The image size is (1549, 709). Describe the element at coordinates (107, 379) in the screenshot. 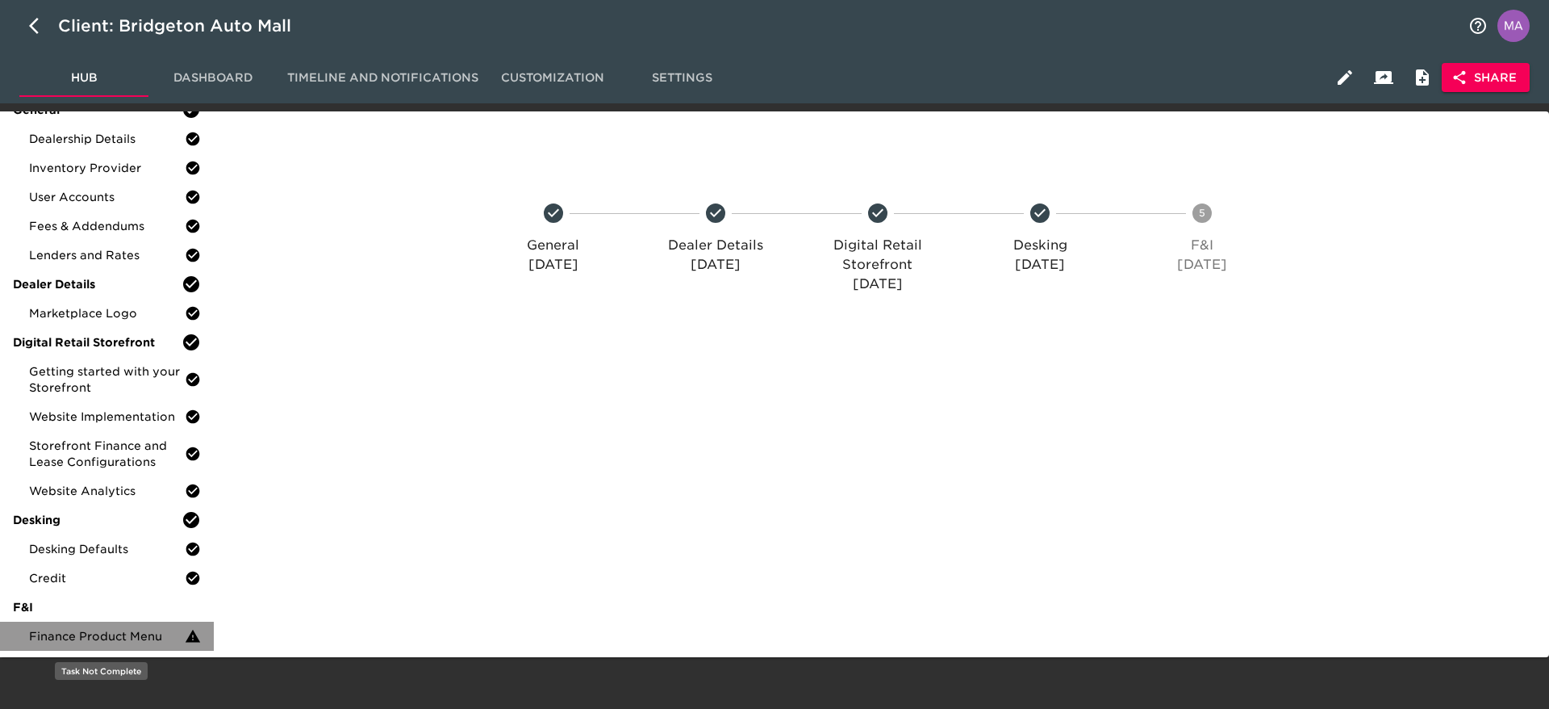

I see `span: Getting started with your Storefront` at that location.